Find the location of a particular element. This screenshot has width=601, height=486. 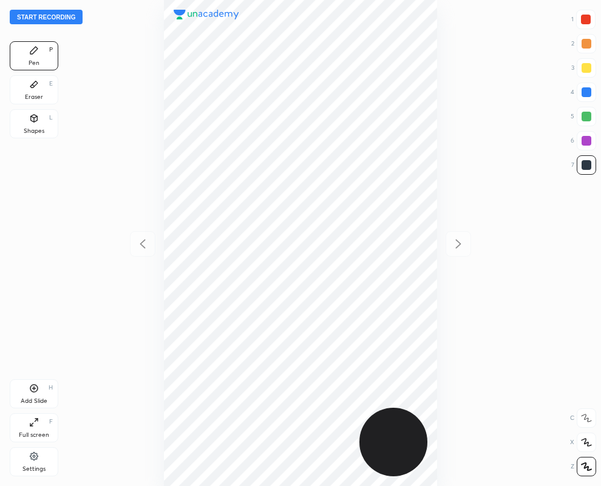

div: 5 is located at coordinates (583, 117).